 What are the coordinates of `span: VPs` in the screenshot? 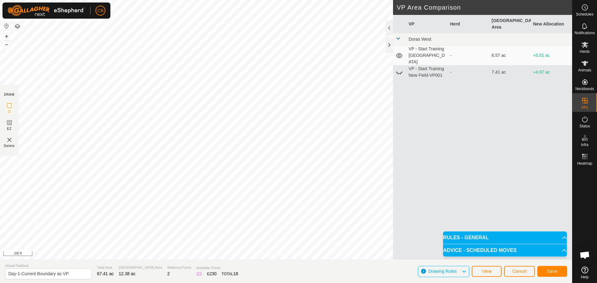 It's located at (584, 108).